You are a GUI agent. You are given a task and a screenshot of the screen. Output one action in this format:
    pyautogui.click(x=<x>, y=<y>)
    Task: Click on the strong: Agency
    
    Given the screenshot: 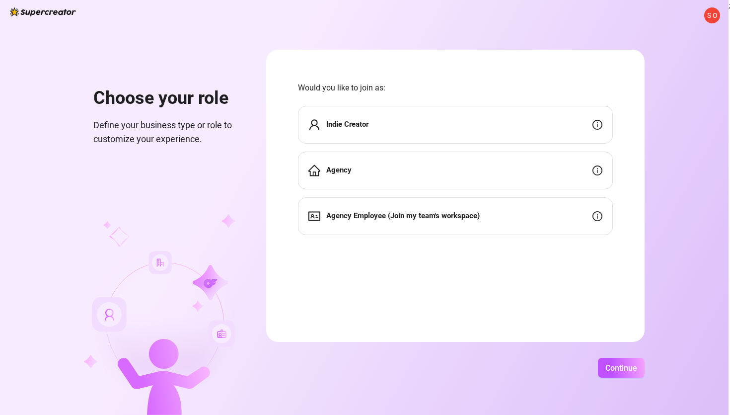 What is the action you would take?
    pyautogui.click(x=339, y=170)
    